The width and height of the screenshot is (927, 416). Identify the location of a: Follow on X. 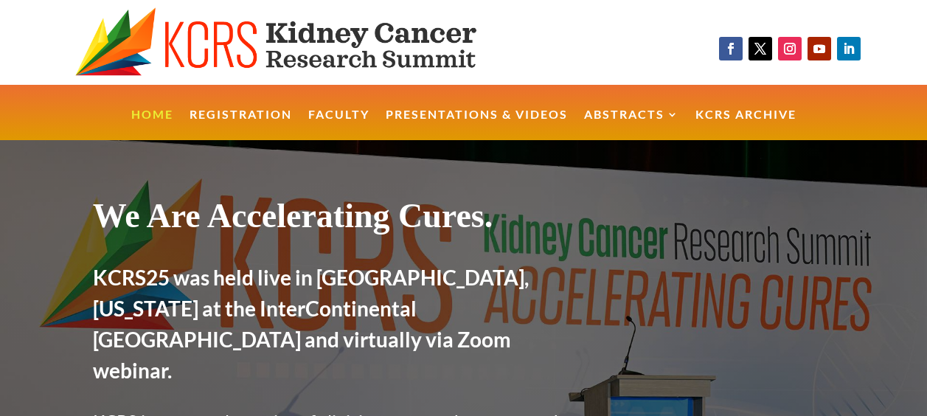
(760, 49).